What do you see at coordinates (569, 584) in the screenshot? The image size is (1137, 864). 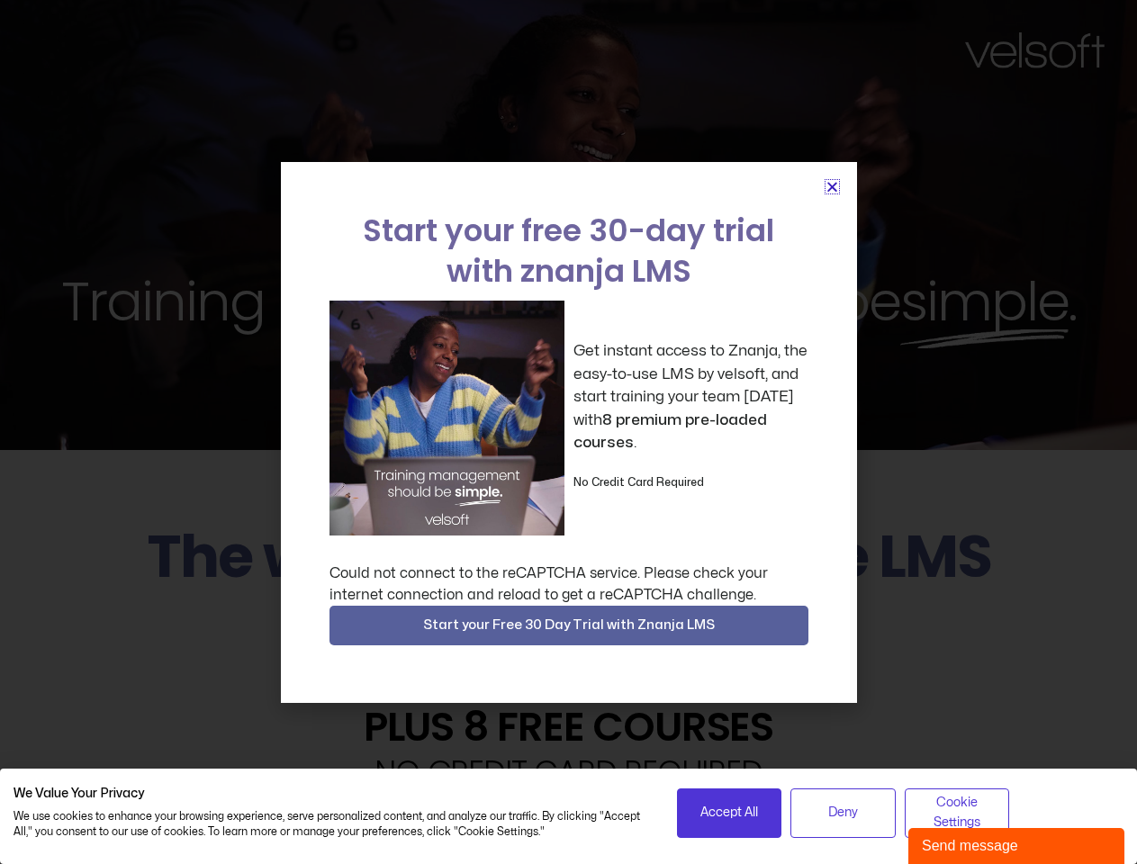 I see `div: Could not connect to the reCAPTCHA service. Please check your internet connection and reload to g...` at bounding box center [569, 584].